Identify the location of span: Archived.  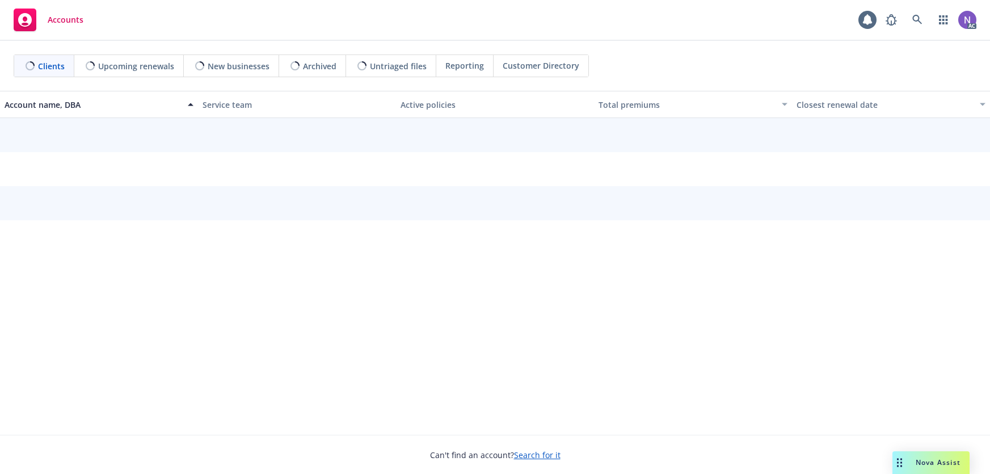
(319, 66).